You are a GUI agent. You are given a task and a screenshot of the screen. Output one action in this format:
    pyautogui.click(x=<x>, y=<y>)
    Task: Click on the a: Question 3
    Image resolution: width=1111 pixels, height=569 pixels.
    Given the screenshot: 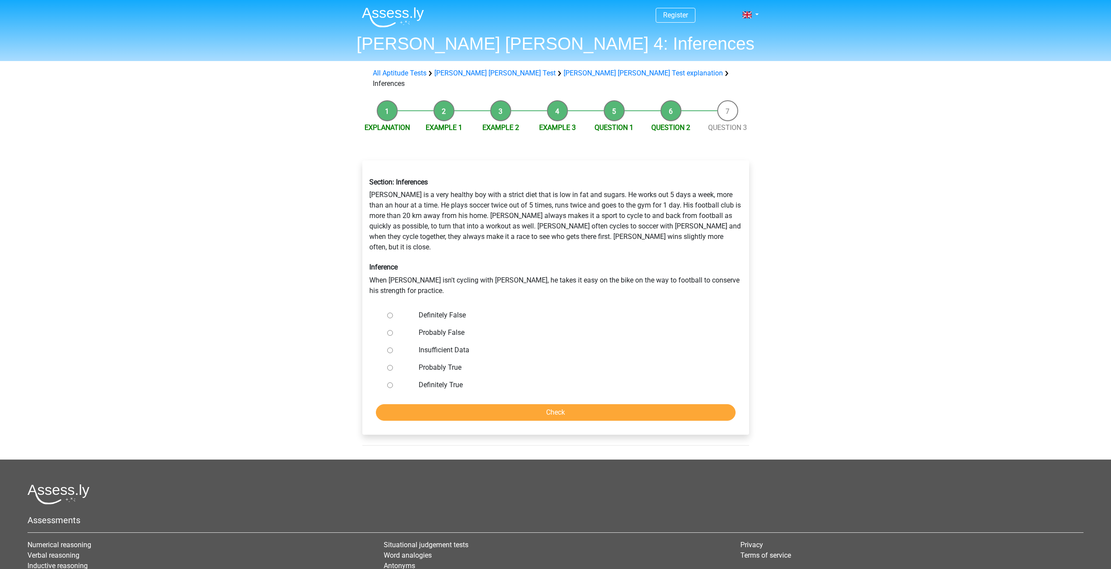 What is the action you would take?
    pyautogui.click(x=727, y=127)
    